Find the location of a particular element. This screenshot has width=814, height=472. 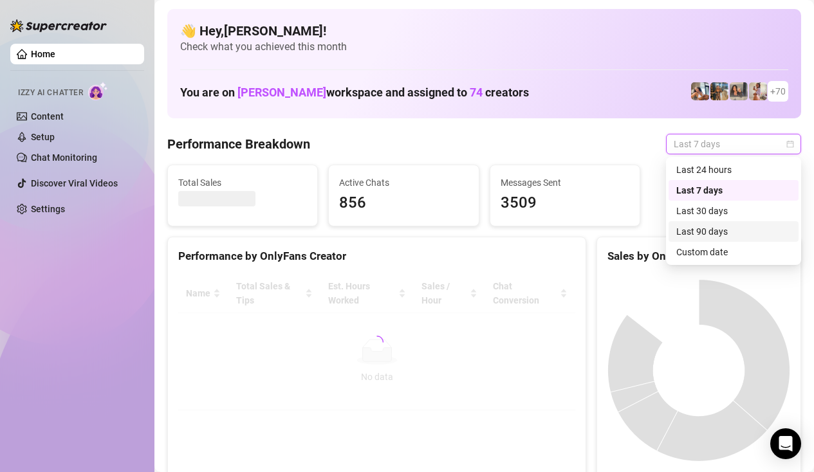

div: Last 24 hours is located at coordinates (733, 170).